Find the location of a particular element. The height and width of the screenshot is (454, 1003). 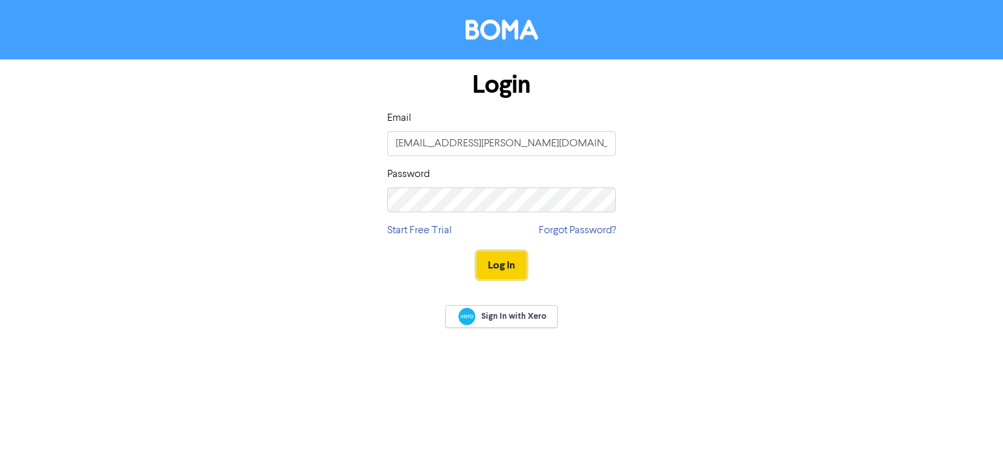

a: Forgot Password? is located at coordinates (577, 230).